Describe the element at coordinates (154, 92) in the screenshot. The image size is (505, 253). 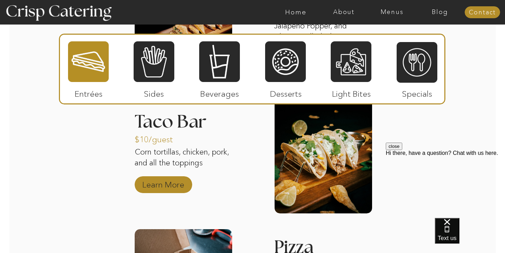
I see `p: Sides` at that location.